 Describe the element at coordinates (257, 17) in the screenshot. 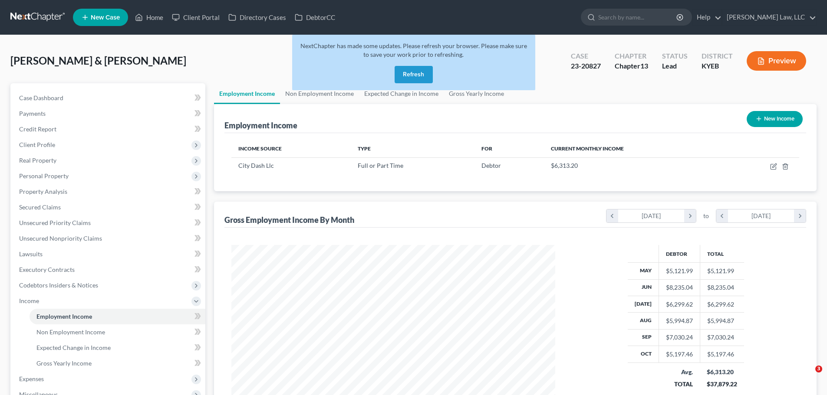

I see `a: Directory Cases` at that location.